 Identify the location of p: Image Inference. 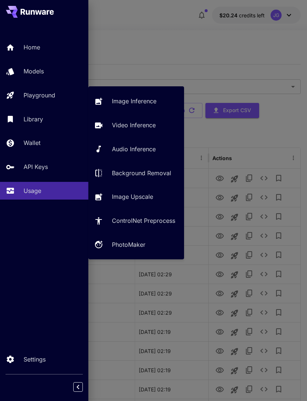
(134, 101).